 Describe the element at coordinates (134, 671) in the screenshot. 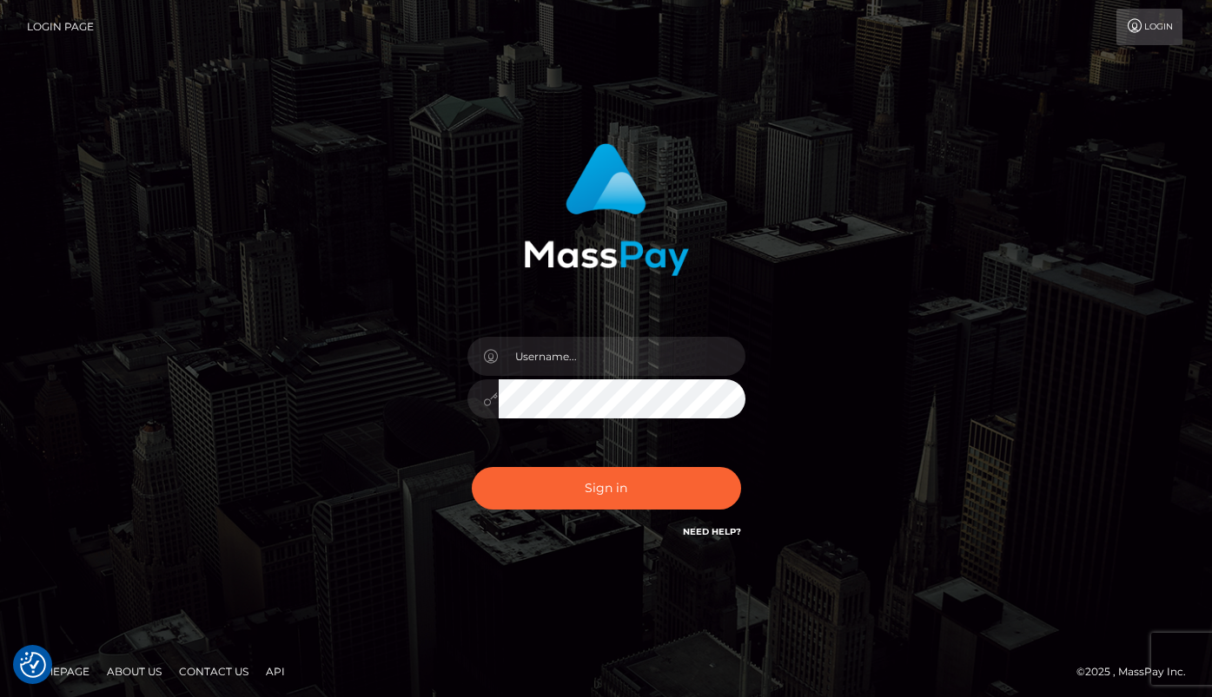

I see `a: About Us` at that location.